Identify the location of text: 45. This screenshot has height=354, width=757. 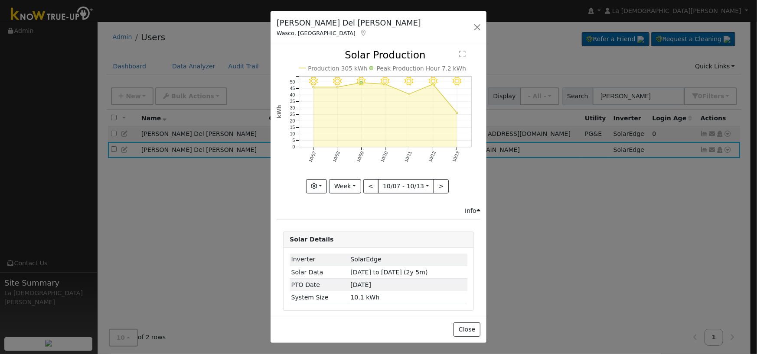
(292, 88).